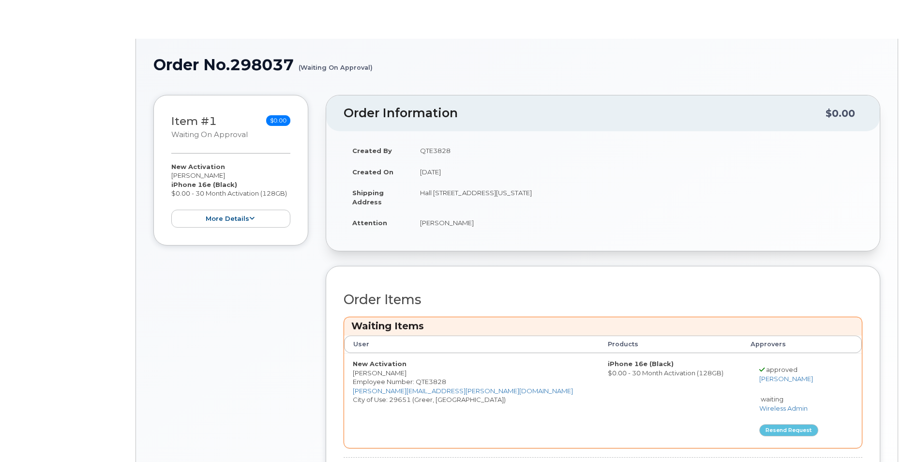 Image resolution: width=903 pixels, height=462 pixels. What do you see at coordinates (792, 344) in the screenshot?
I see `th: Approvers` at bounding box center [792, 344].